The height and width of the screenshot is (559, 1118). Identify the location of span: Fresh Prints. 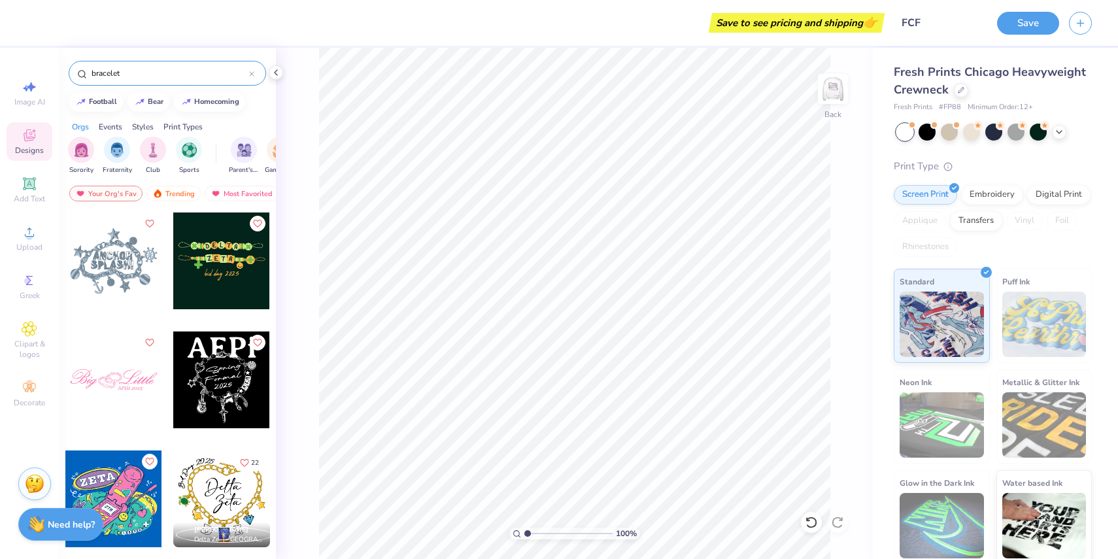
(913, 107).